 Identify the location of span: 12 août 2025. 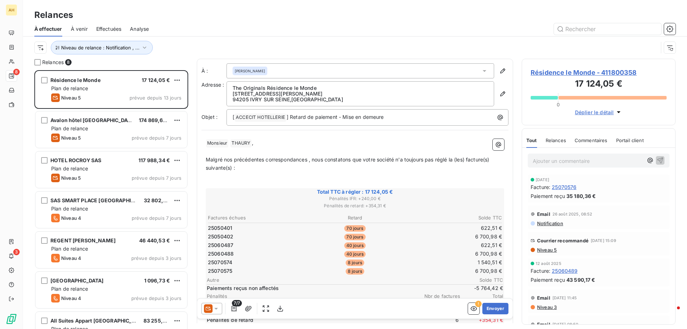
(548, 263).